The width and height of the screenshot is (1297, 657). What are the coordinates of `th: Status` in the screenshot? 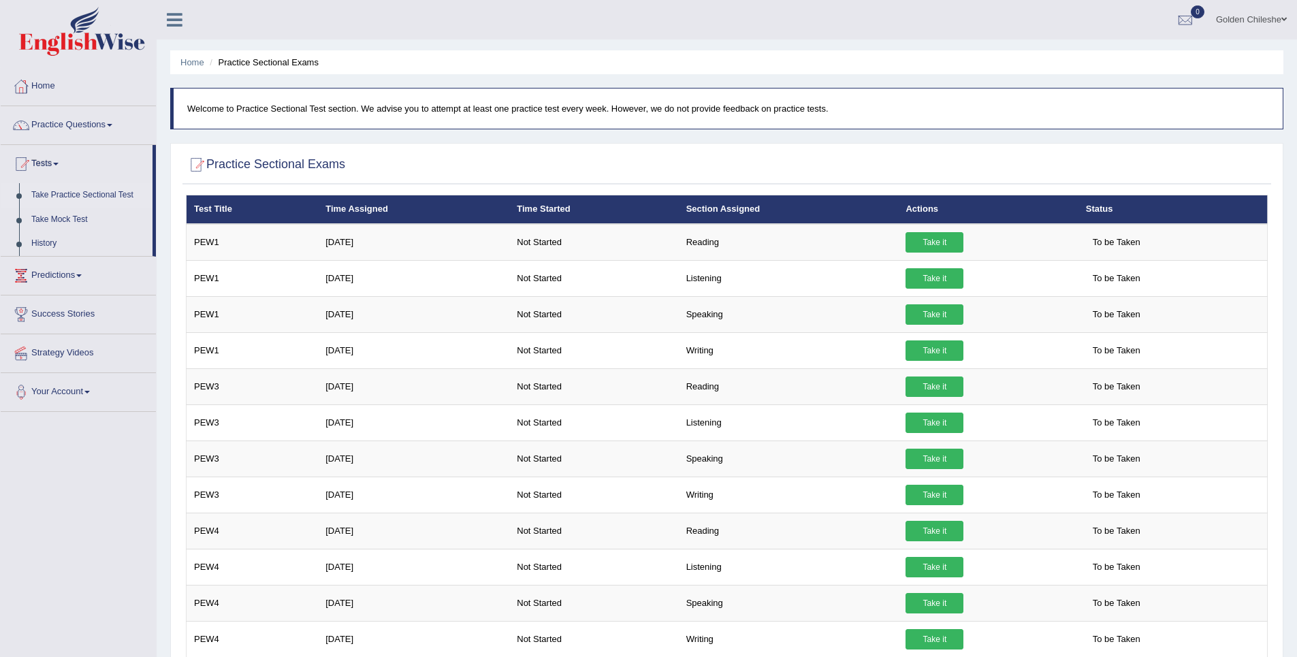 It's located at (1173, 210).